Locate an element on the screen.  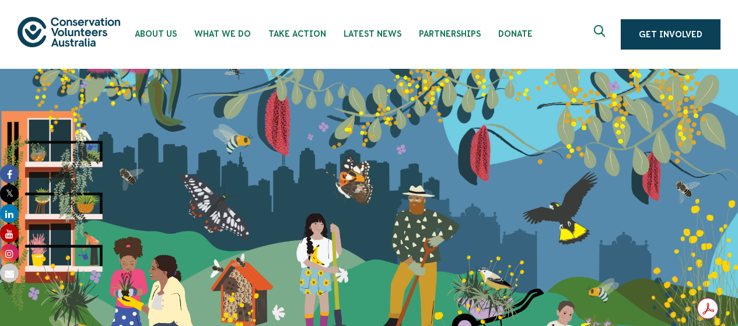
span: Latest News is located at coordinates (372, 34).